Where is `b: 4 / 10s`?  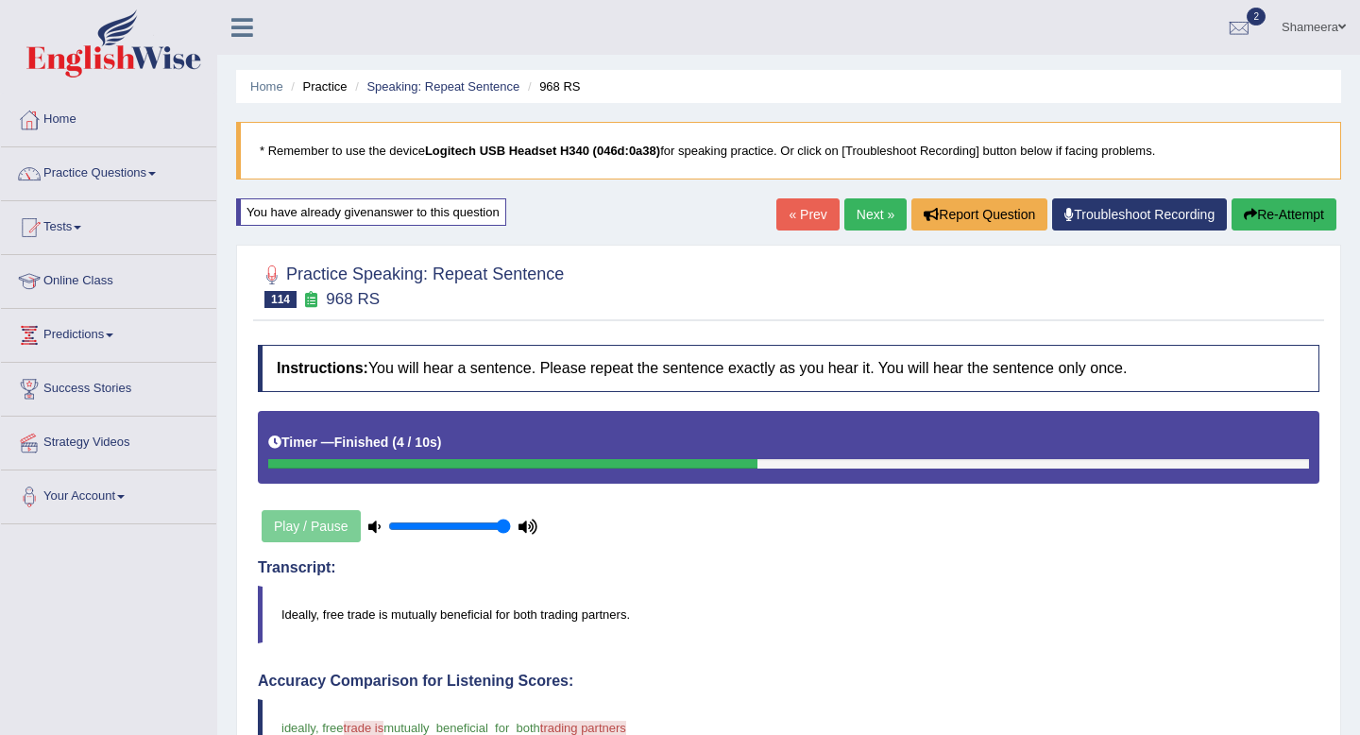 b: 4 / 10s is located at coordinates (417, 442).